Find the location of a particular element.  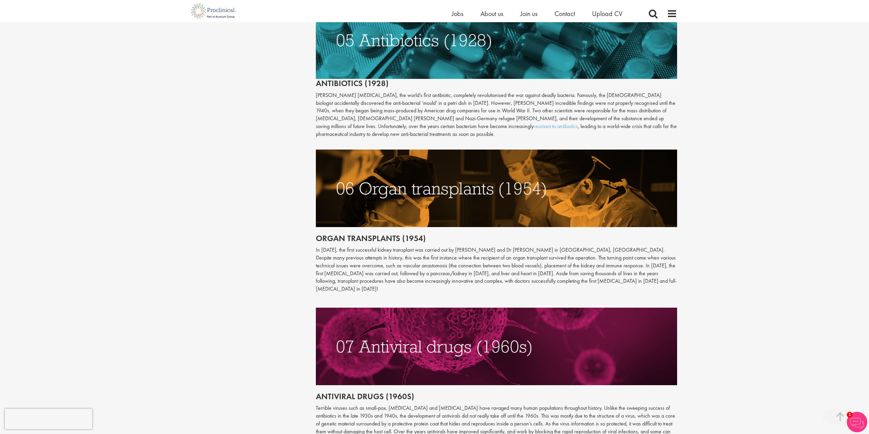

span: Contact is located at coordinates (565, 14).